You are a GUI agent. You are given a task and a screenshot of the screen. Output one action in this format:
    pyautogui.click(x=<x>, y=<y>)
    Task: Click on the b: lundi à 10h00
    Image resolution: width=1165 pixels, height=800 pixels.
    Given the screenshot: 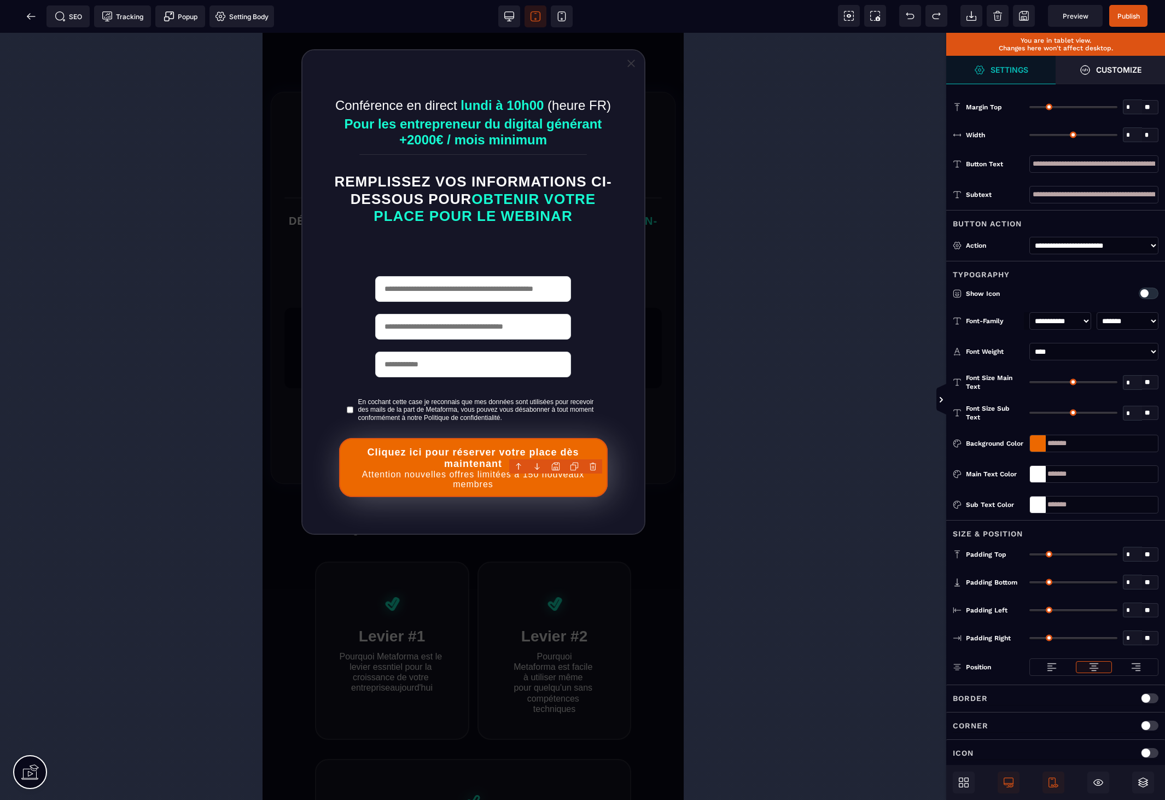 What is the action you would take?
    pyautogui.click(x=240, y=72)
    